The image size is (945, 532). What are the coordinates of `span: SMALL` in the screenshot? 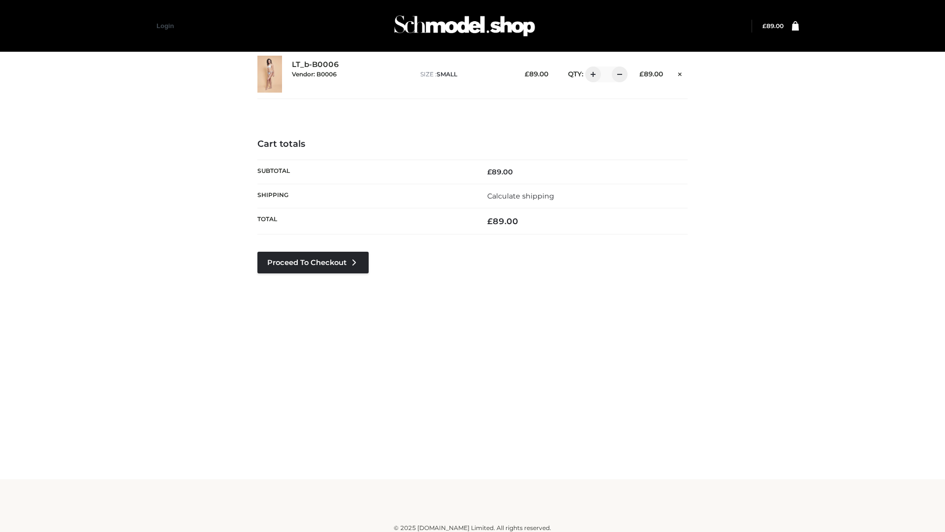 It's located at (447, 74).